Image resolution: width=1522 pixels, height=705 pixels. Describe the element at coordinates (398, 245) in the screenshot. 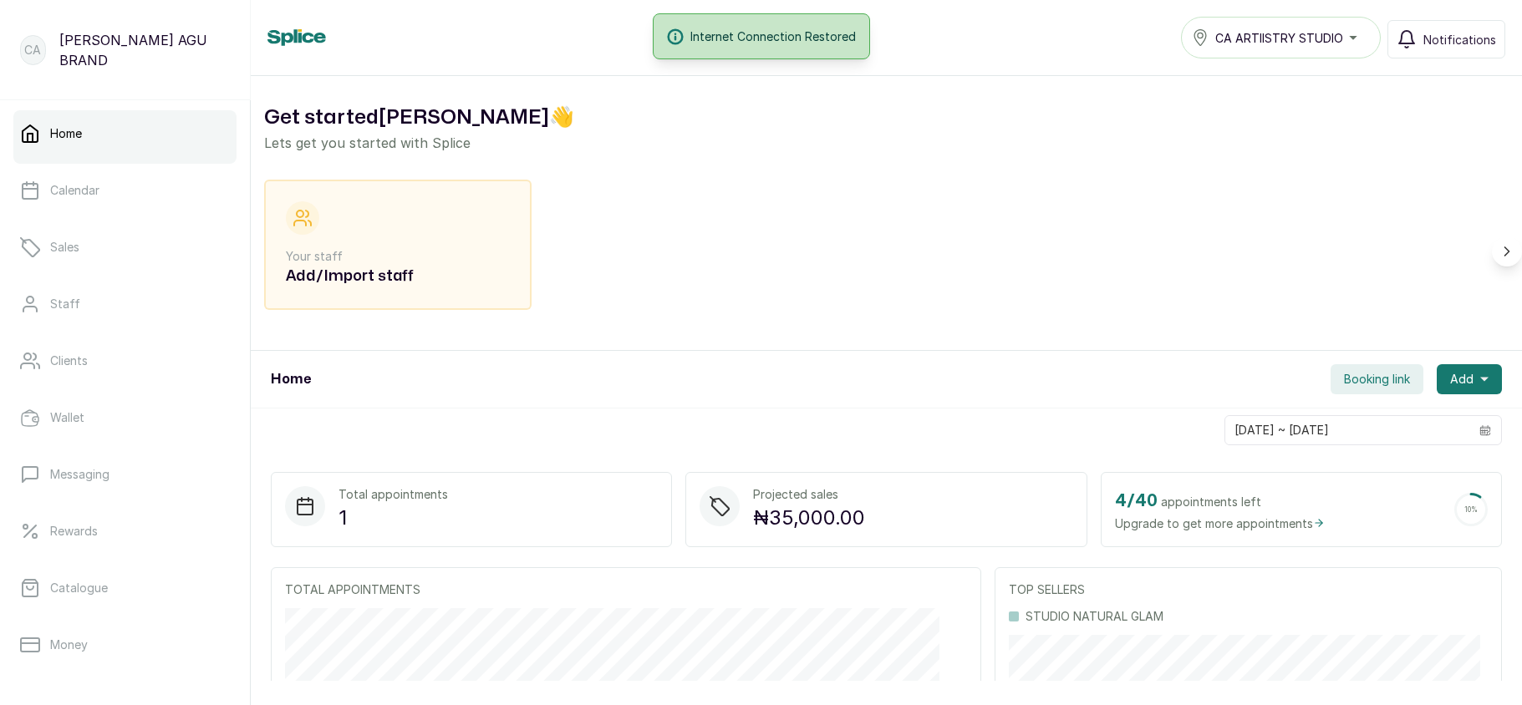

I see `div: Your staffAdd/Import staff` at that location.